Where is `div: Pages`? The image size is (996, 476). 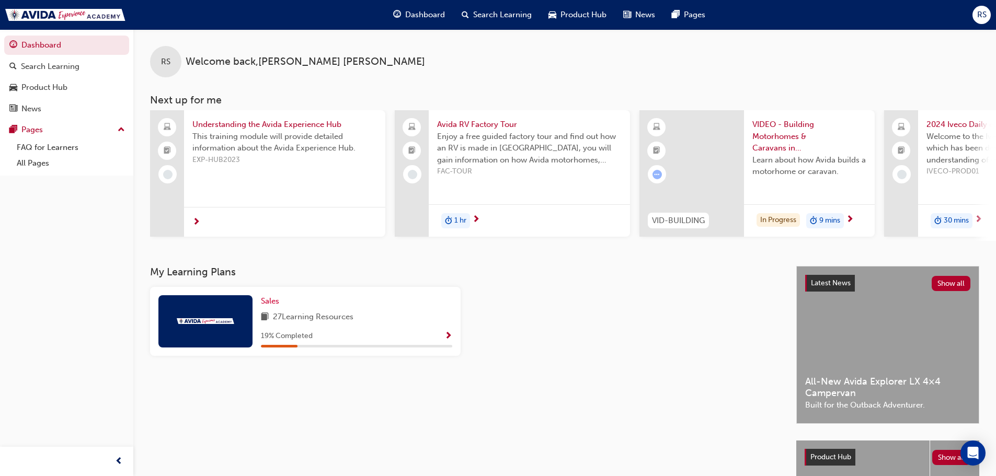 div: Pages is located at coordinates (32, 130).